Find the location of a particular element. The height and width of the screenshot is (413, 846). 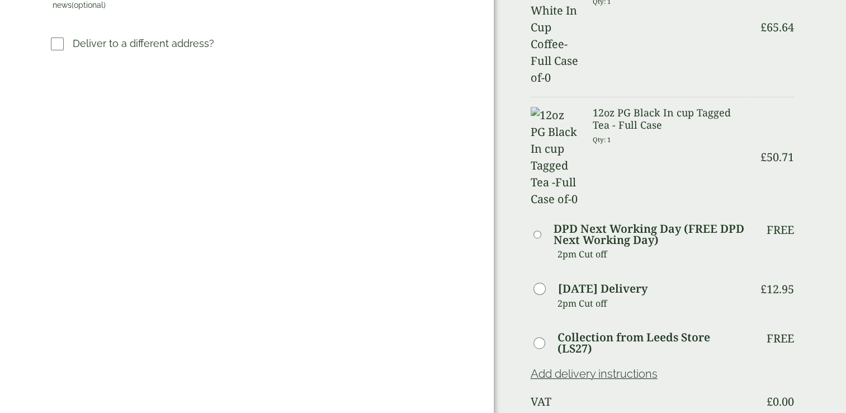

bdi: 0.00 is located at coordinates (780, 401).